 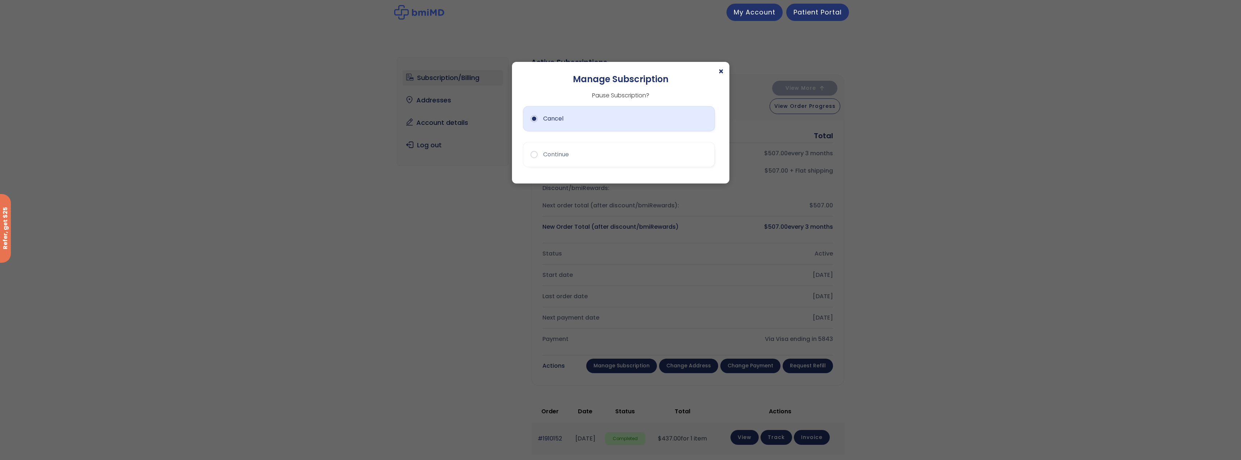 I want to click on p: Pause Subscription?, so click(x=620, y=96).